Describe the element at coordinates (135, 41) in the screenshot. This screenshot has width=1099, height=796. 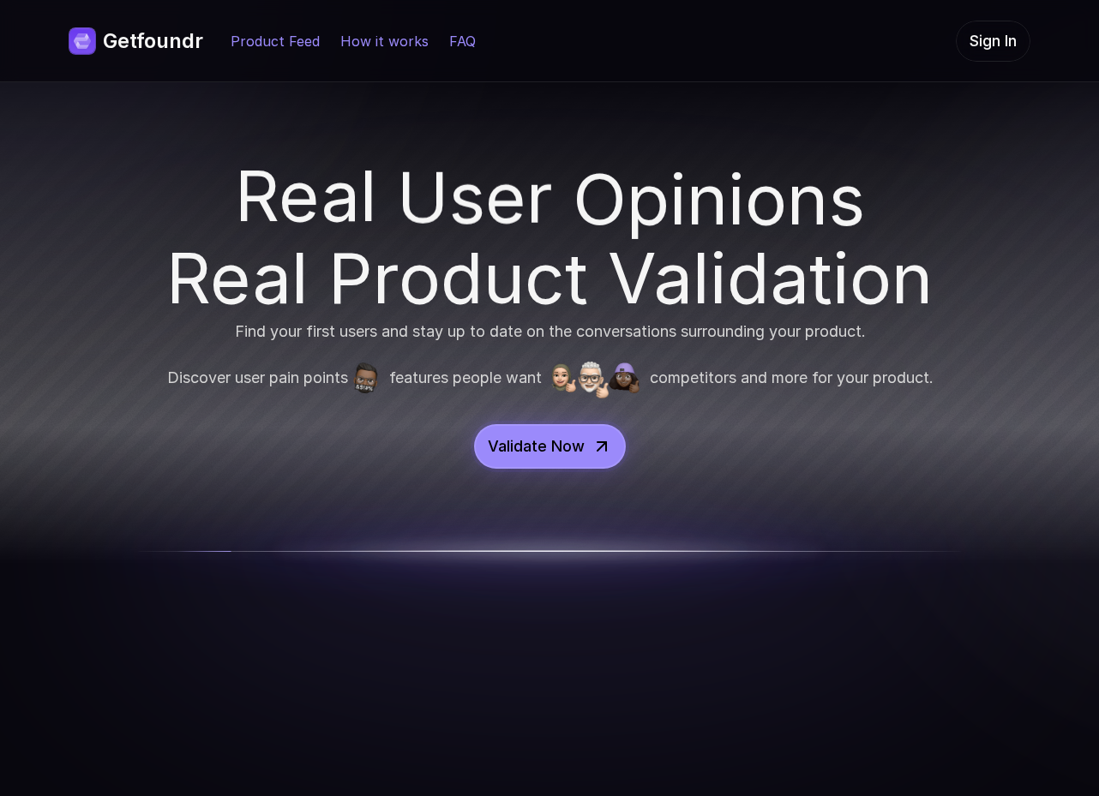
I see `a: Getfoundr` at that location.